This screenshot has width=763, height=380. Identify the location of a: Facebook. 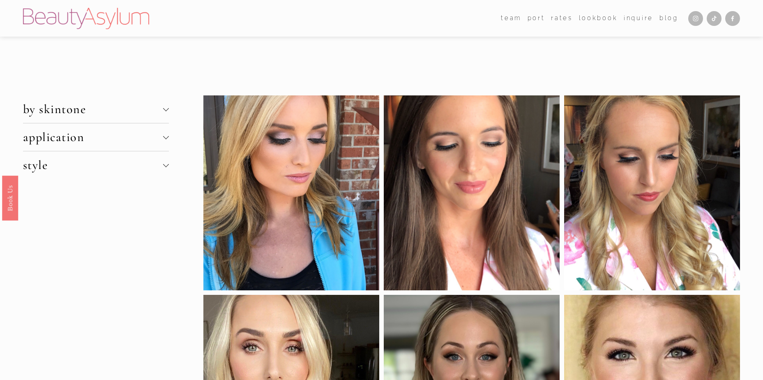
(732, 18).